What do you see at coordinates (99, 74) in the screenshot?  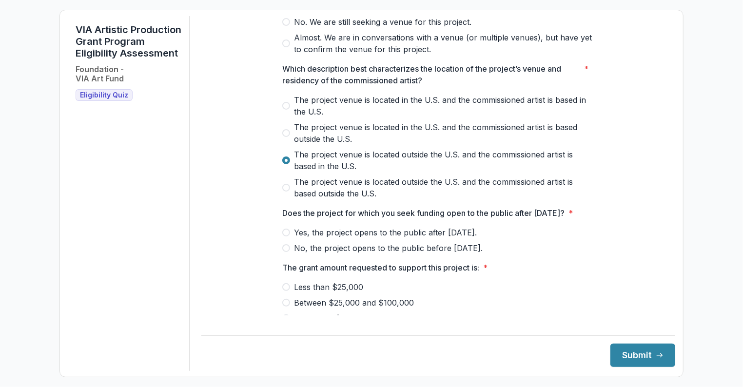 I see `h2: Foundation - VIA Art Fund` at bounding box center [99, 74].